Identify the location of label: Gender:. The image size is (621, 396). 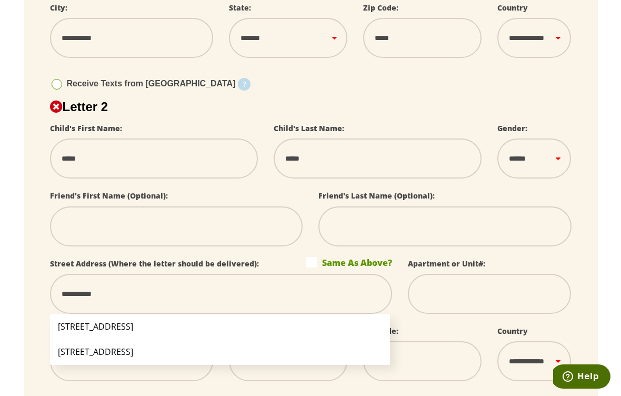
(512, 128).